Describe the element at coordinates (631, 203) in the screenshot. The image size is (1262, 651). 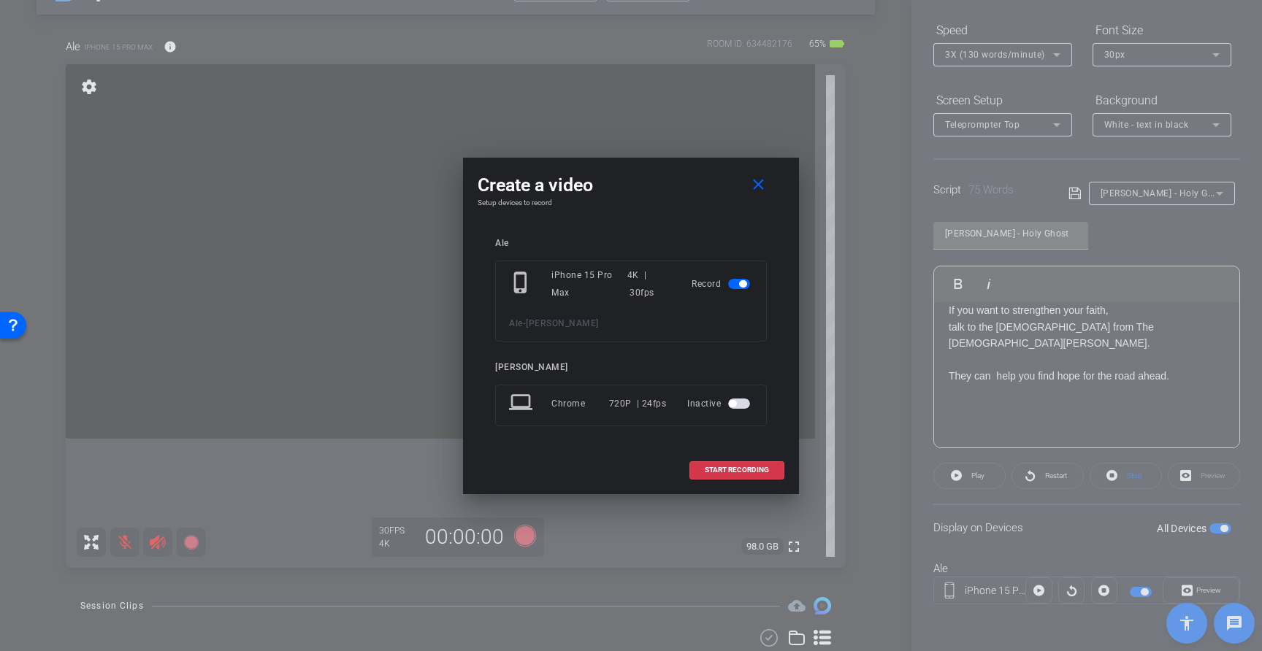
I see `h4: Setup devices to record` at that location.